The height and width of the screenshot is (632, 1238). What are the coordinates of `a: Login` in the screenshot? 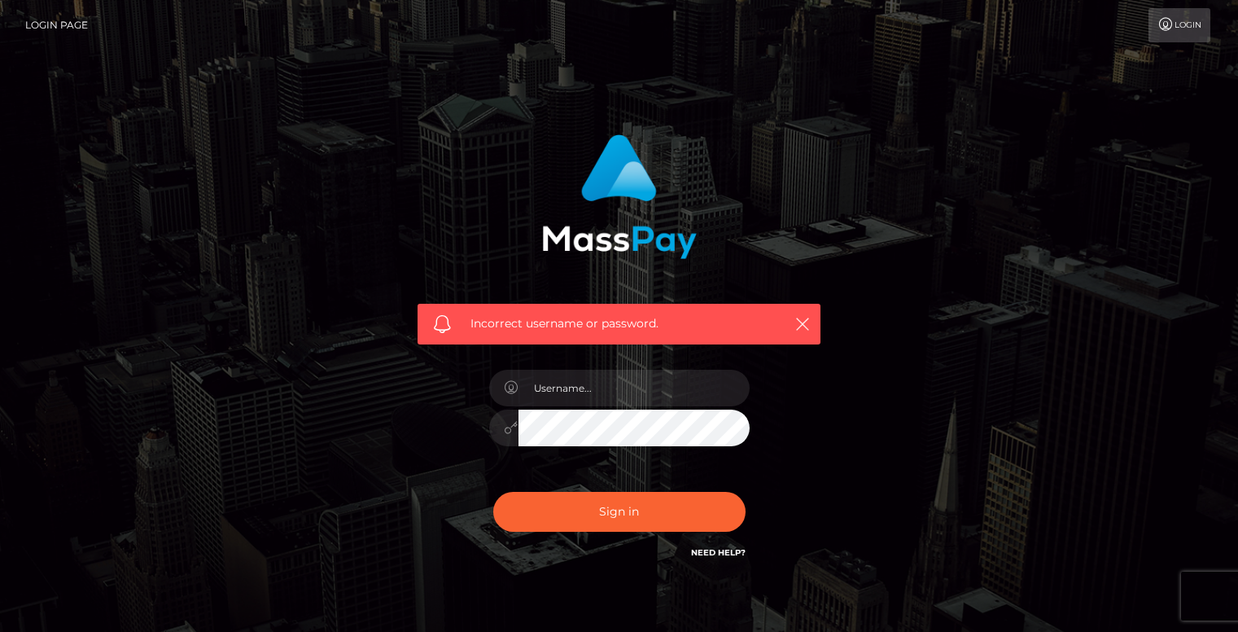 It's located at (1180, 25).